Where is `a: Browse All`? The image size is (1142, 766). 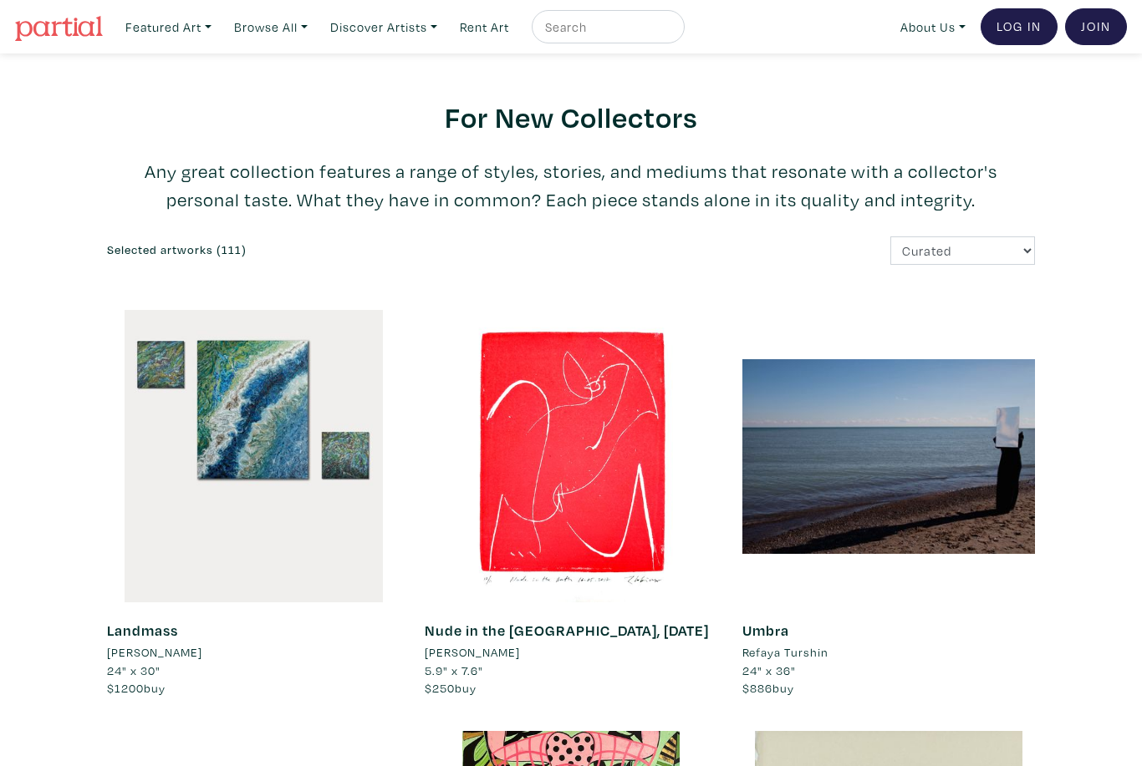 a: Browse All is located at coordinates (271, 27).